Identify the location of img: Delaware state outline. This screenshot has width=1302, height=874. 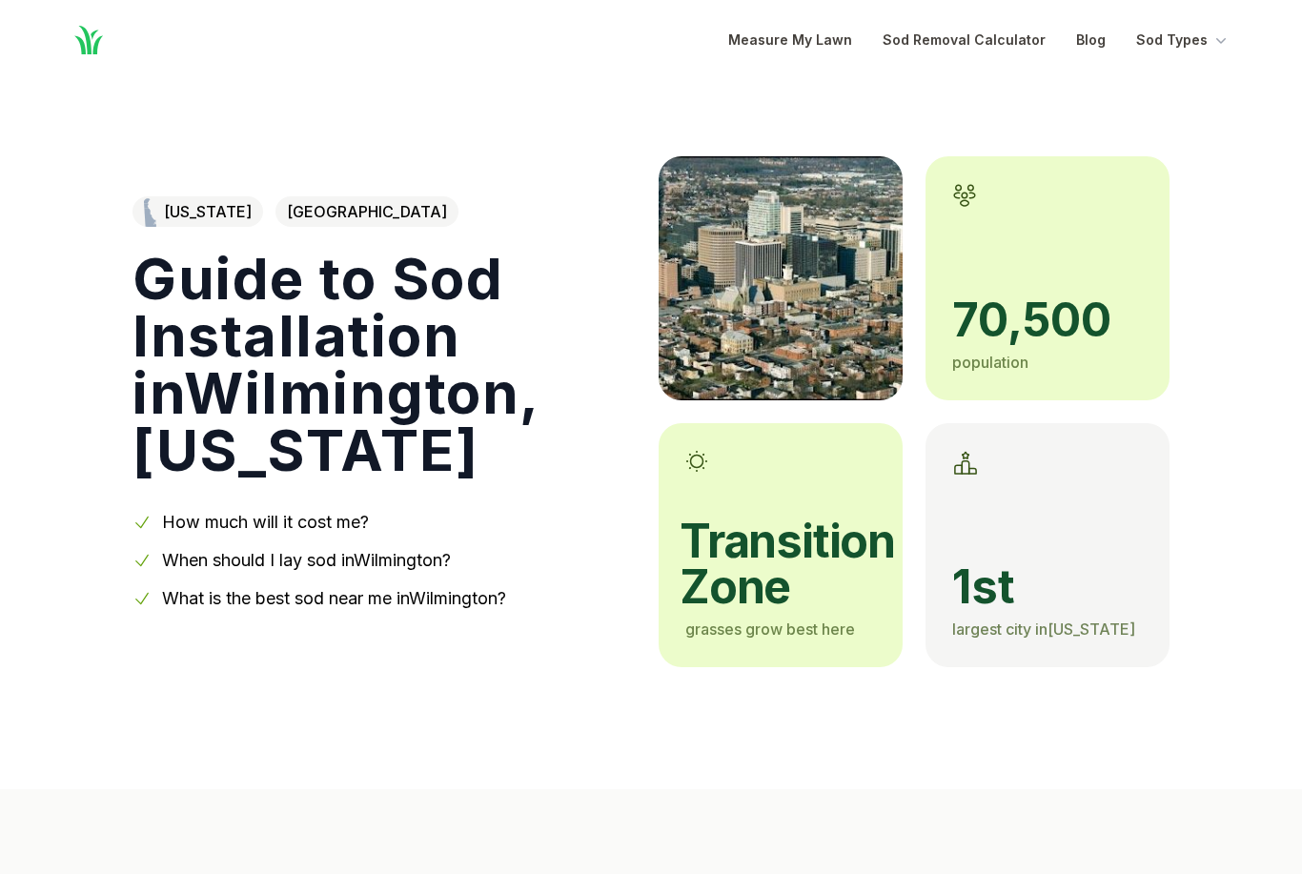
(150, 213).